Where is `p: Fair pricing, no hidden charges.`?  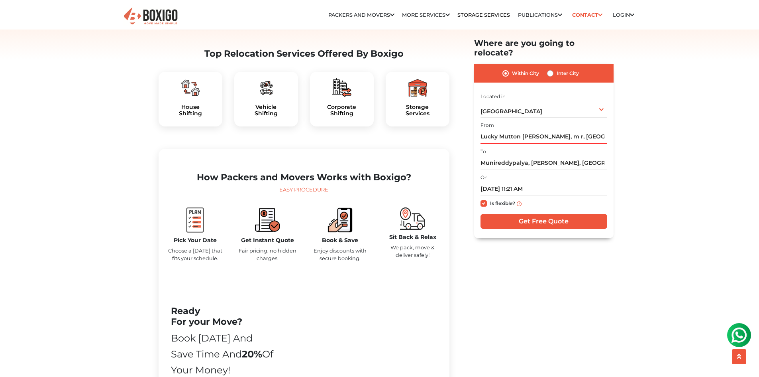
p: Fair pricing, no hidden charges. is located at coordinates (268, 254).